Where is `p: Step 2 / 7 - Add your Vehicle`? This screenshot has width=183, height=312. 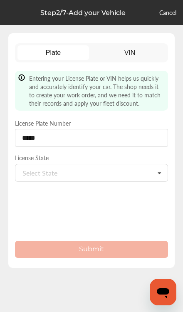 p: Step 2 / 7 - Add your Vehicle is located at coordinates (83, 12).